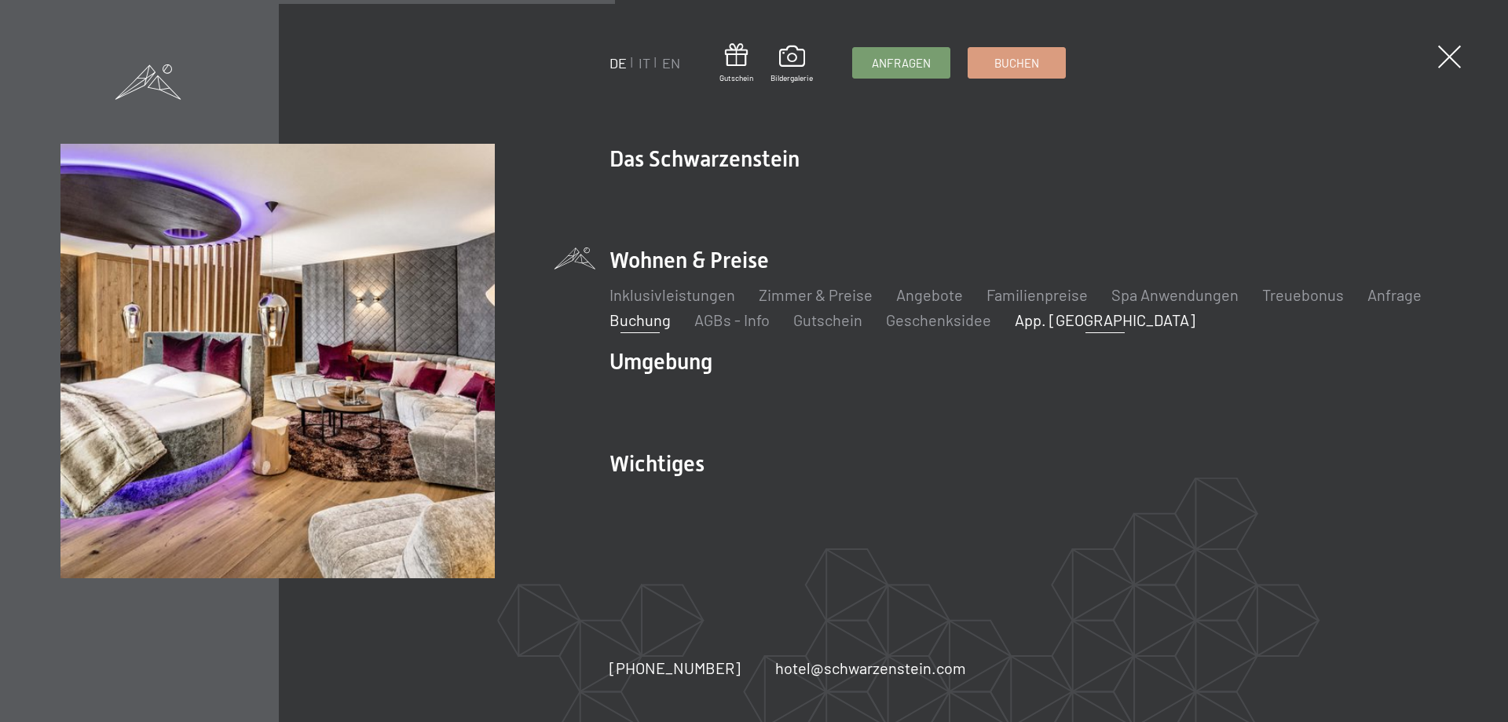  I want to click on a: AGBs - Info, so click(732, 320).